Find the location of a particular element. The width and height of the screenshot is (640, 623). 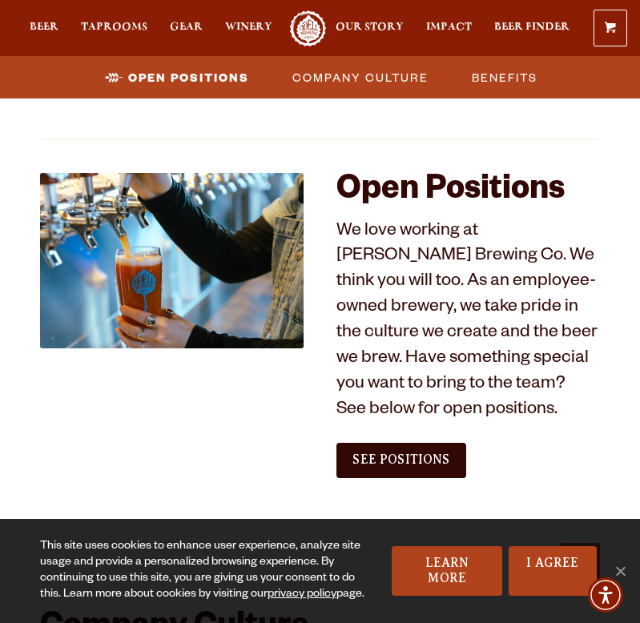

a: Beer Finder is located at coordinates (532, 28).